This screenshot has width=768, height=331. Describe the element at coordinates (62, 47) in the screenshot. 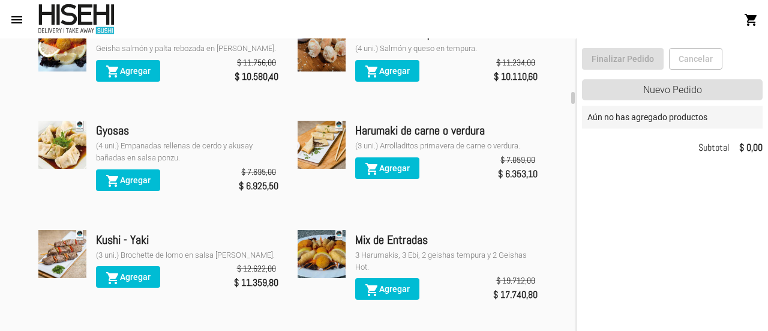

I see `img: e95693b5-5924-44d9-9691-fcef2112a40a.jpg` at that location.